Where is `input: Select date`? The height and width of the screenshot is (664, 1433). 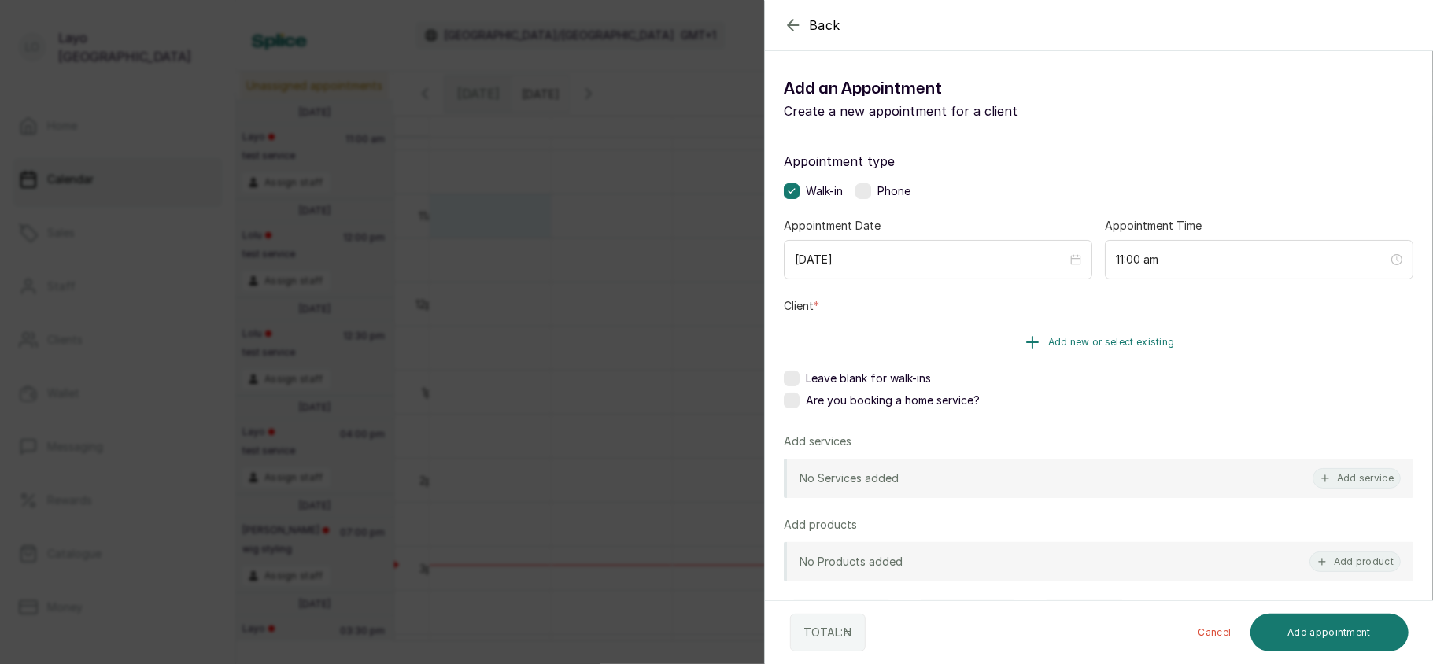
input: Select date is located at coordinates (931, 260).